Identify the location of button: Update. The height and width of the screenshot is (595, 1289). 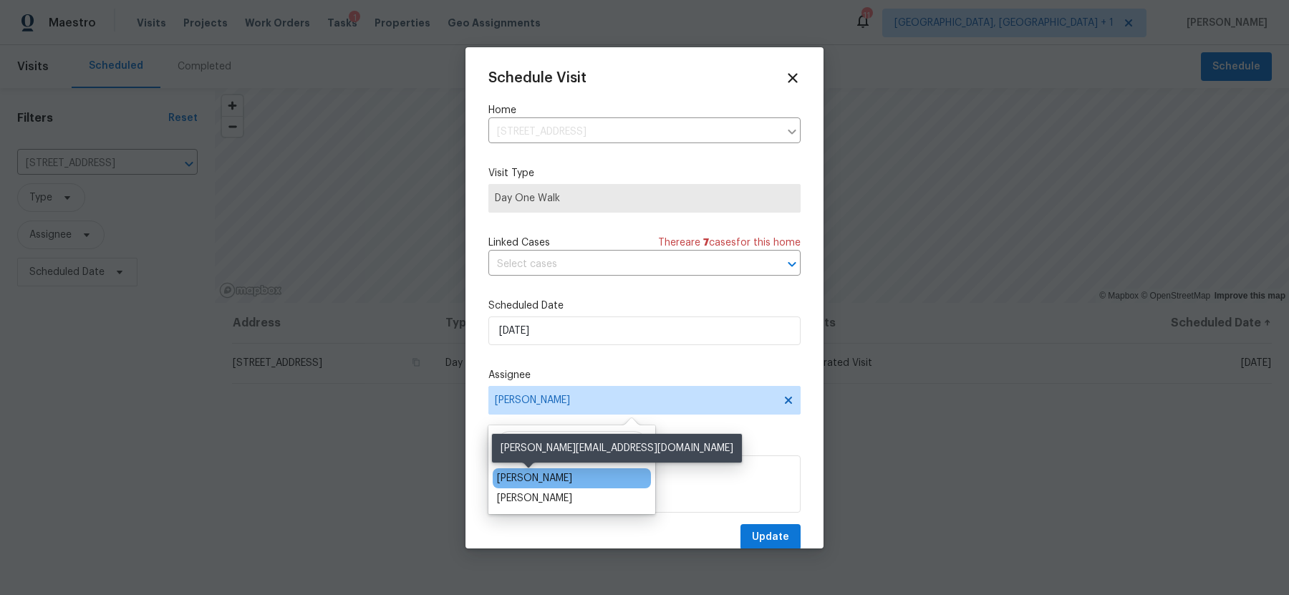
(771, 537).